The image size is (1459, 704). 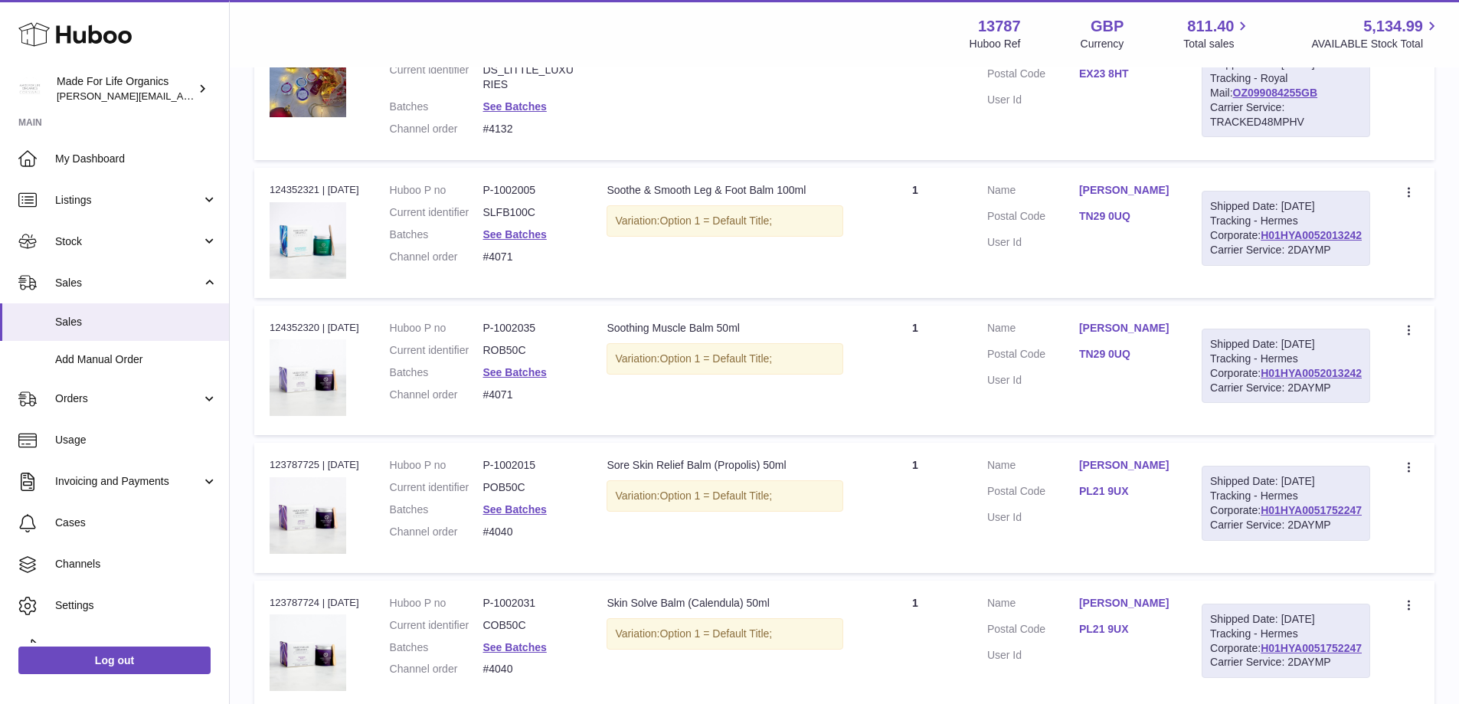 I want to click on dd: DS_LITTLE_LUXURIES, so click(x=529, y=77).